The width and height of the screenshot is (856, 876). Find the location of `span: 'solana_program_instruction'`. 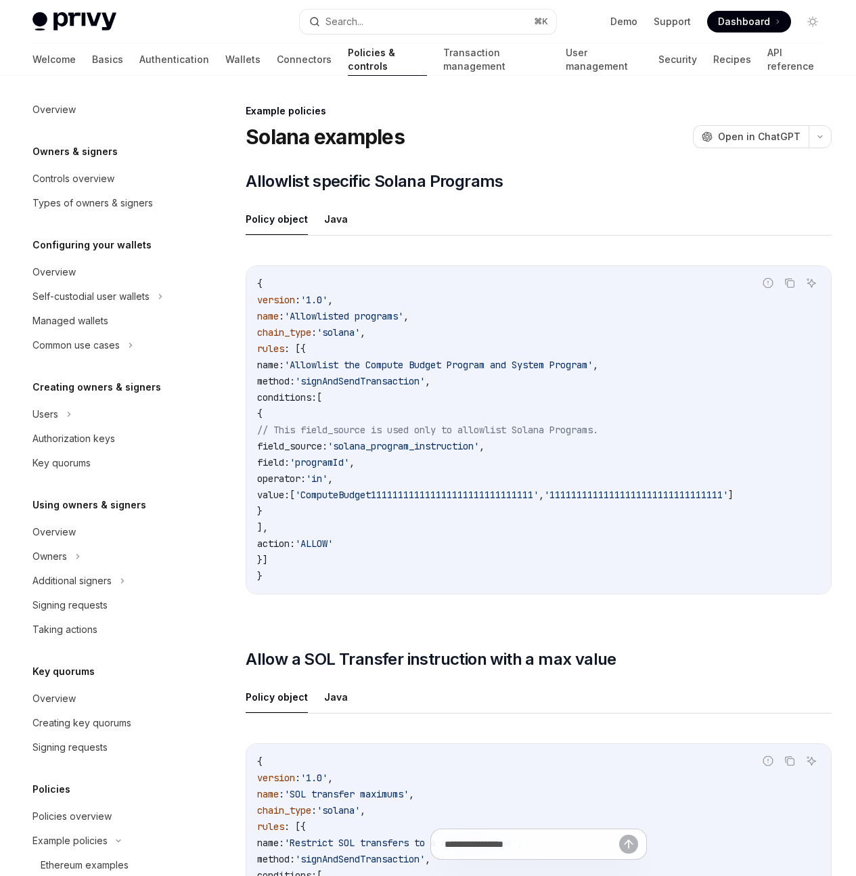

span: 'solana_program_instruction' is located at coordinates (403, 446).